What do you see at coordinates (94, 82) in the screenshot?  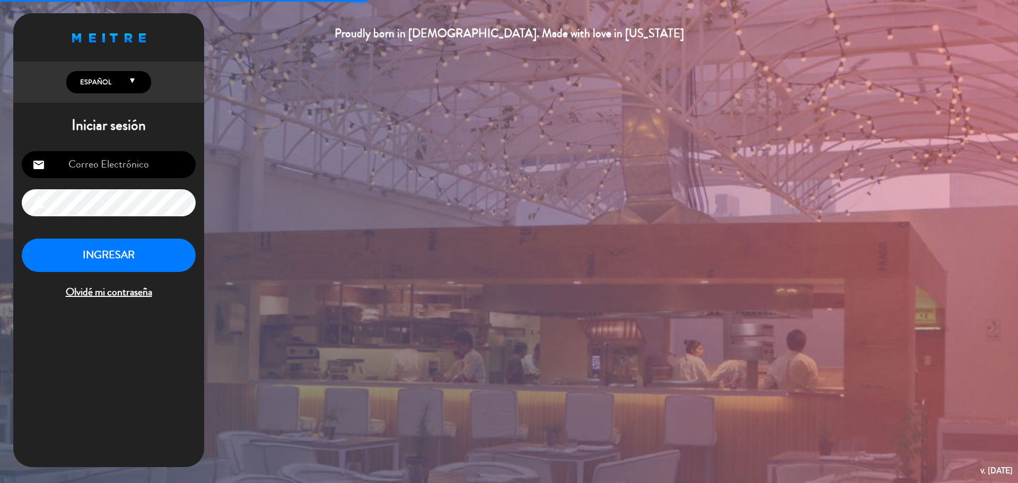 I see `span: Español` at bounding box center [94, 82].